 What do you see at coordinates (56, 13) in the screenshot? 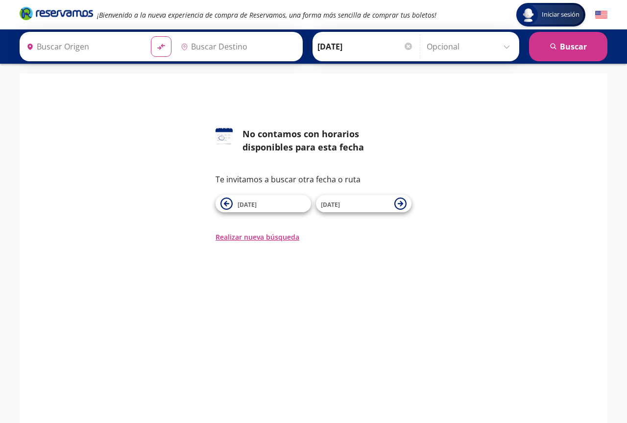
I see `i: Brand Logo` at bounding box center [56, 13].